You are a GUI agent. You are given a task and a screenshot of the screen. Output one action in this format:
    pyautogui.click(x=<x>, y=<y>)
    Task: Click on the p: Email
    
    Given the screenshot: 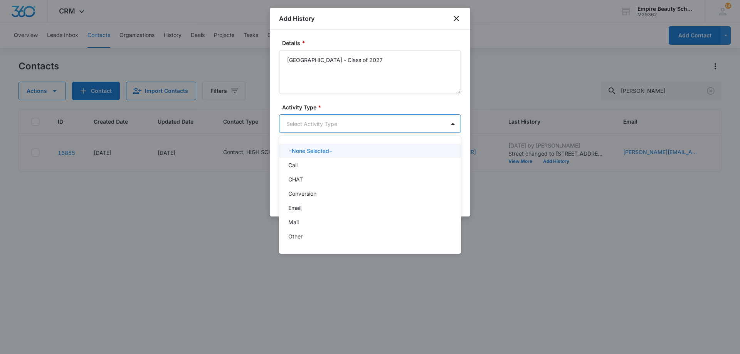 What is the action you would take?
    pyautogui.click(x=295, y=208)
    